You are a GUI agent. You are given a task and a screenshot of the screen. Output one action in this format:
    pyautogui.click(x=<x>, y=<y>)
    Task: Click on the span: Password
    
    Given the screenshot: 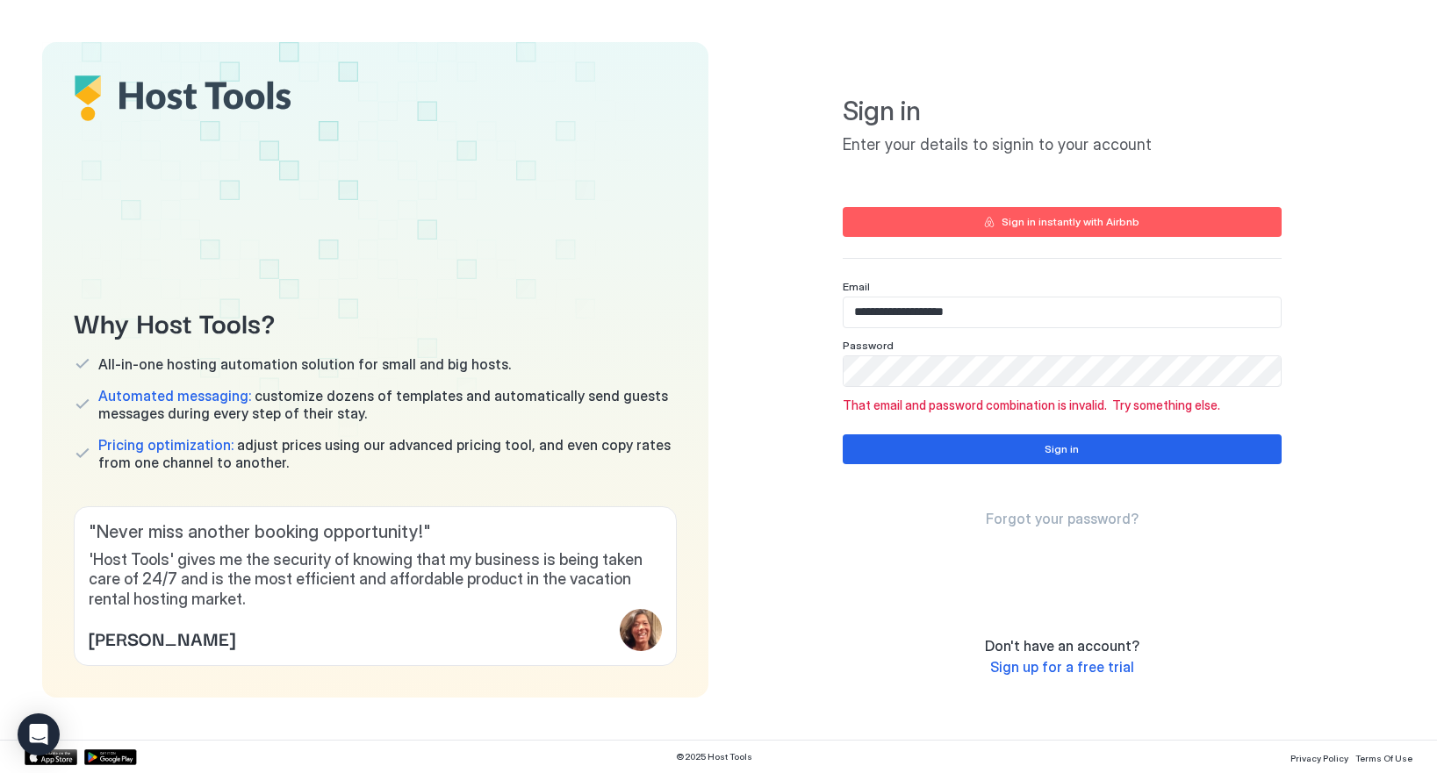 What is the action you would take?
    pyautogui.click(x=868, y=345)
    